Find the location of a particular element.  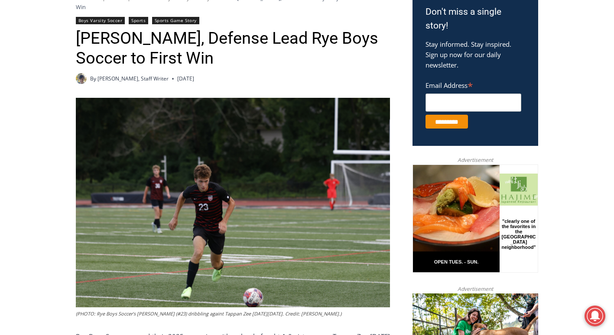

img: (PHOTO: MyRye.com 2024 Head Intern, Editor and now Staff Writer Charlie Morris. Contributed.)Char... is located at coordinates (81, 78).